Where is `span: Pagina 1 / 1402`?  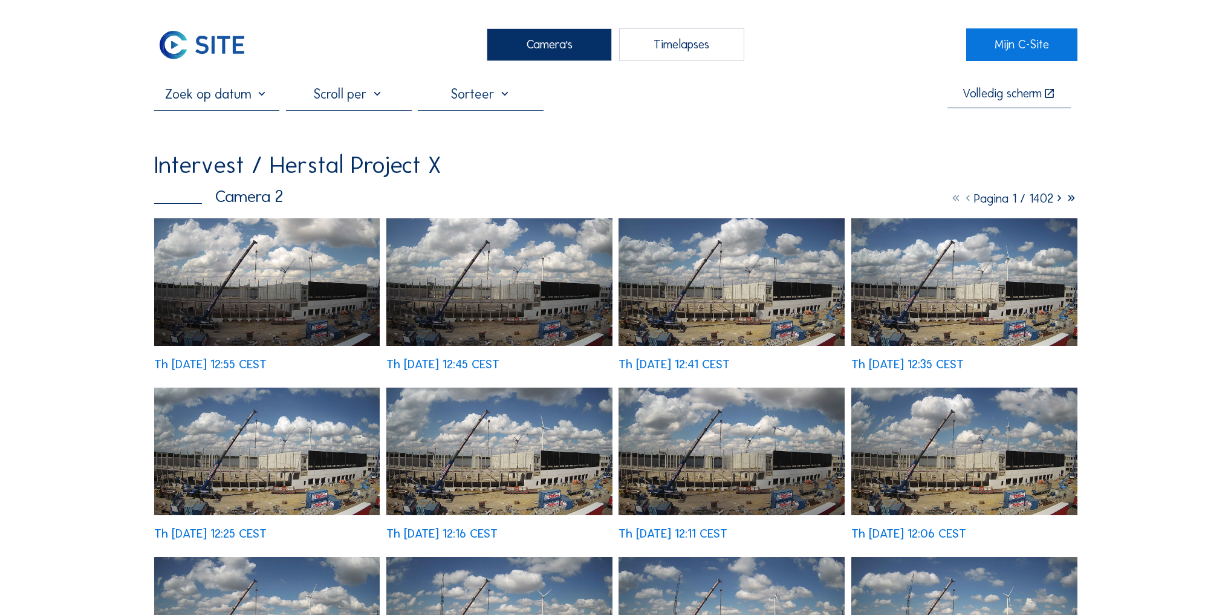
span: Pagina 1 / 1402 is located at coordinates (1013, 198).